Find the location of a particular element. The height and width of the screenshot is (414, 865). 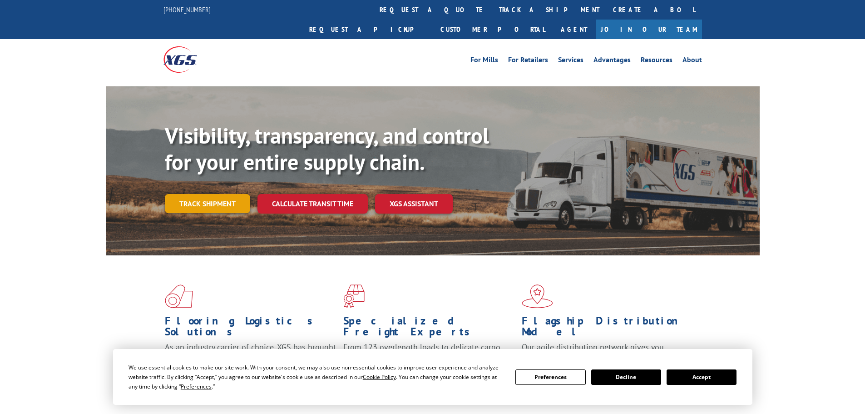

button: Preferences is located at coordinates (551, 377).